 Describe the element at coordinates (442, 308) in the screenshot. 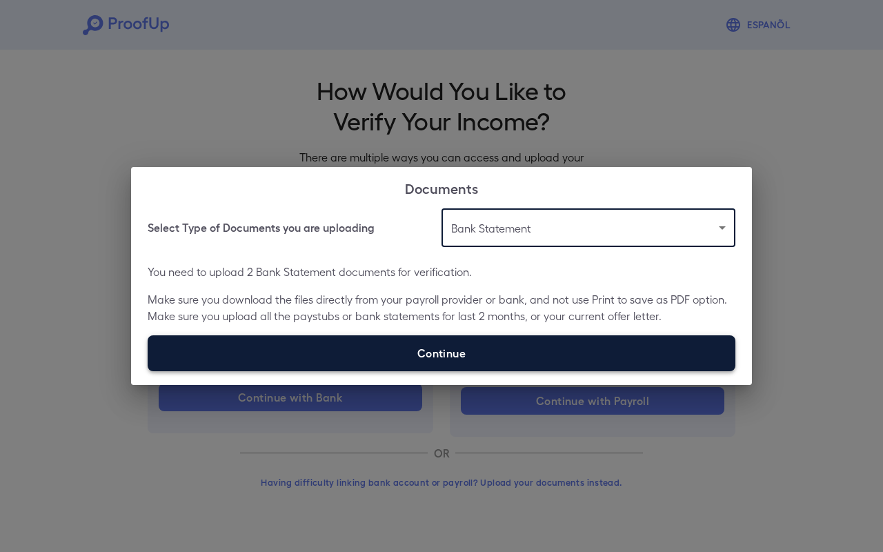

I see `p: Make sure you download the files directly from your payroll provider or bank, and not use Print t...` at that location.